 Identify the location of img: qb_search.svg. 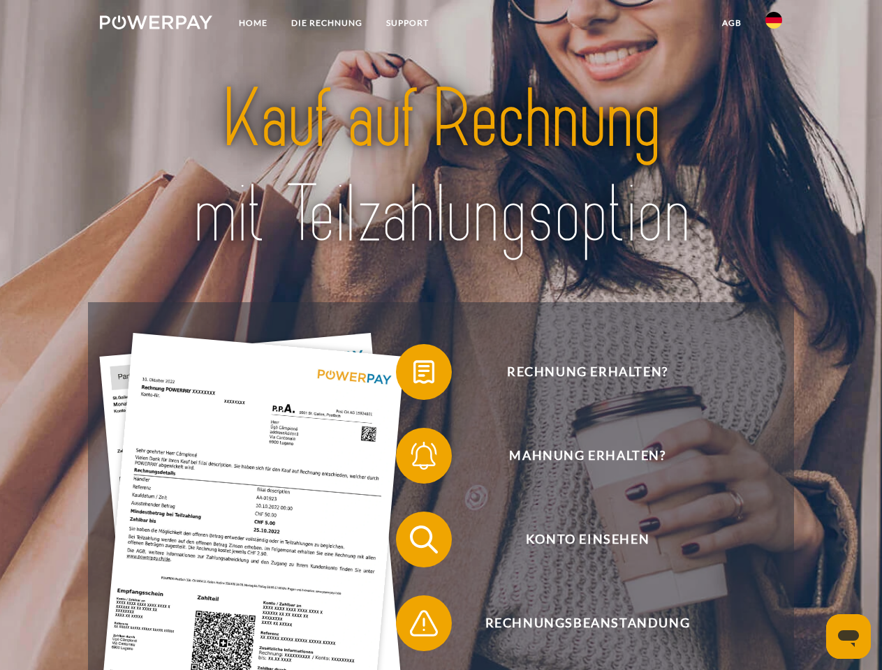
(424, 540).